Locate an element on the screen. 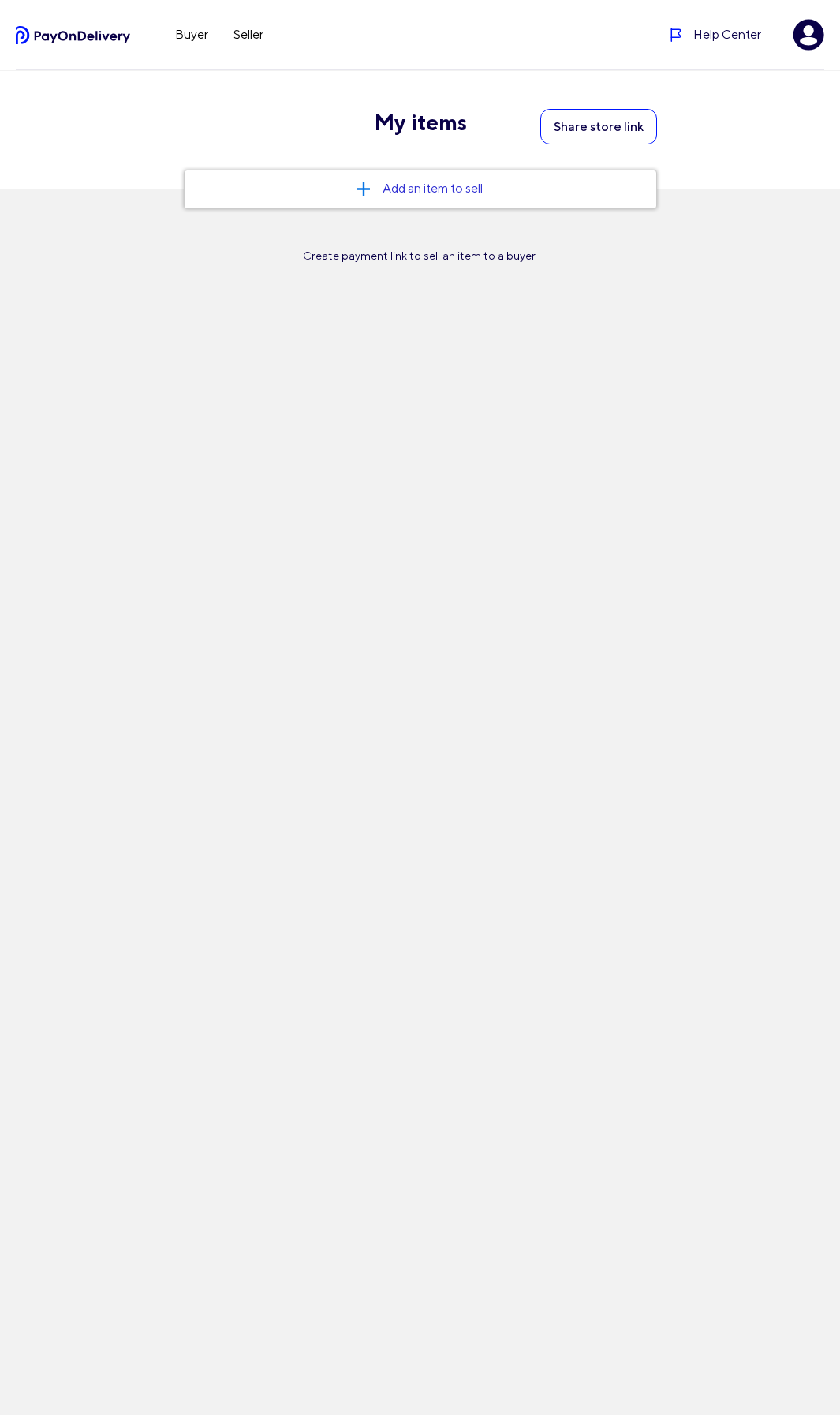  button: Share store link is located at coordinates (599, 127).